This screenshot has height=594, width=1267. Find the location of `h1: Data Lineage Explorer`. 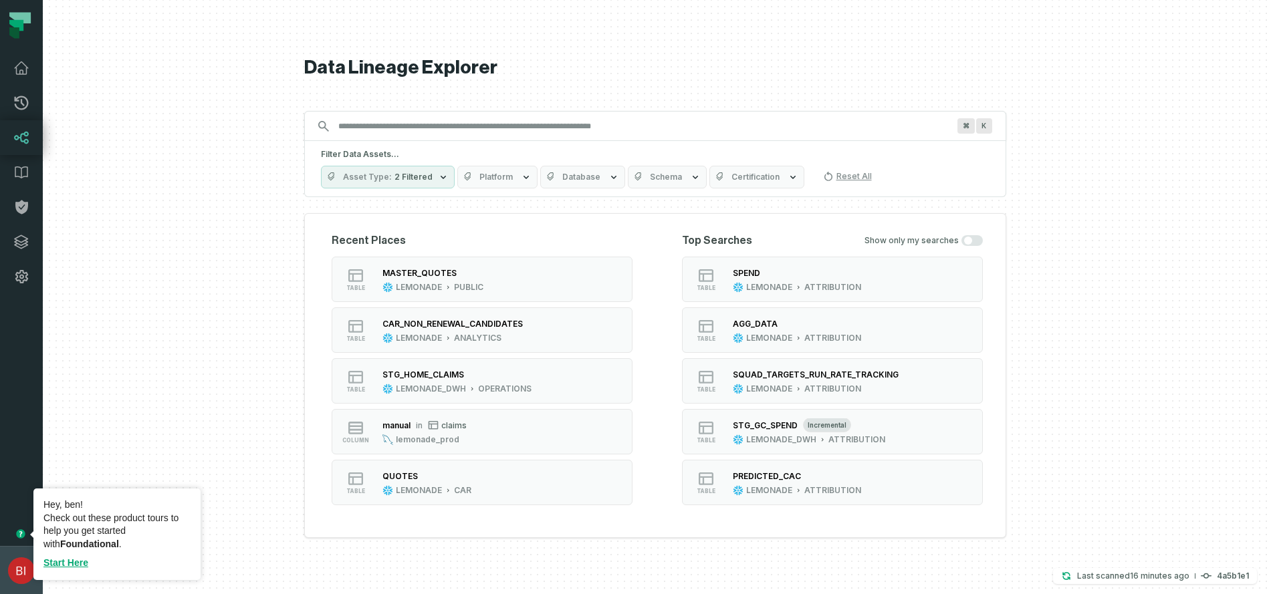

h1: Data Lineage Explorer is located at coordinates (655, 68).